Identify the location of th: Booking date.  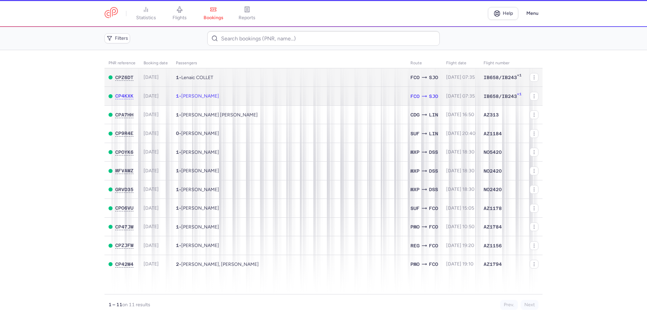
(156, 63).